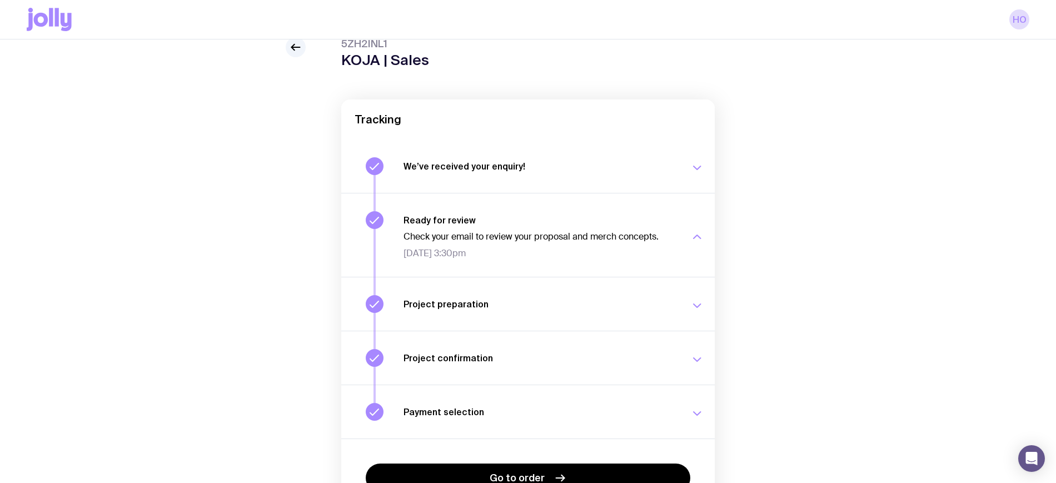 This screenshot has height=483, width=1056. I want to click on h2: Tracking, so click(528, 120).